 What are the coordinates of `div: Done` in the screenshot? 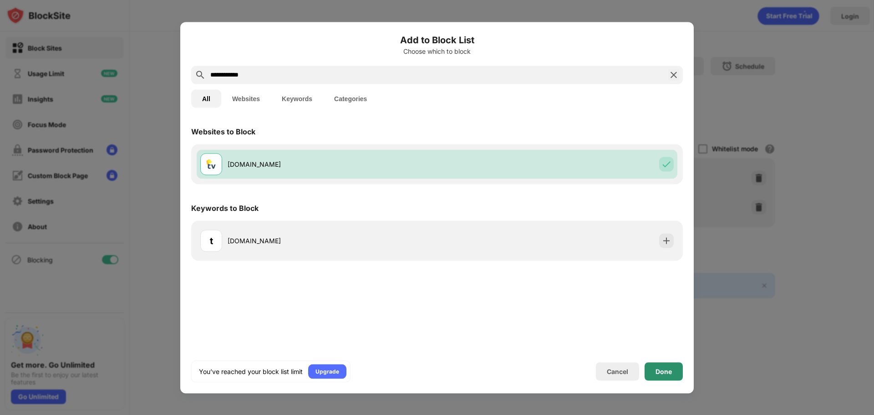 It's located at (663, 371).